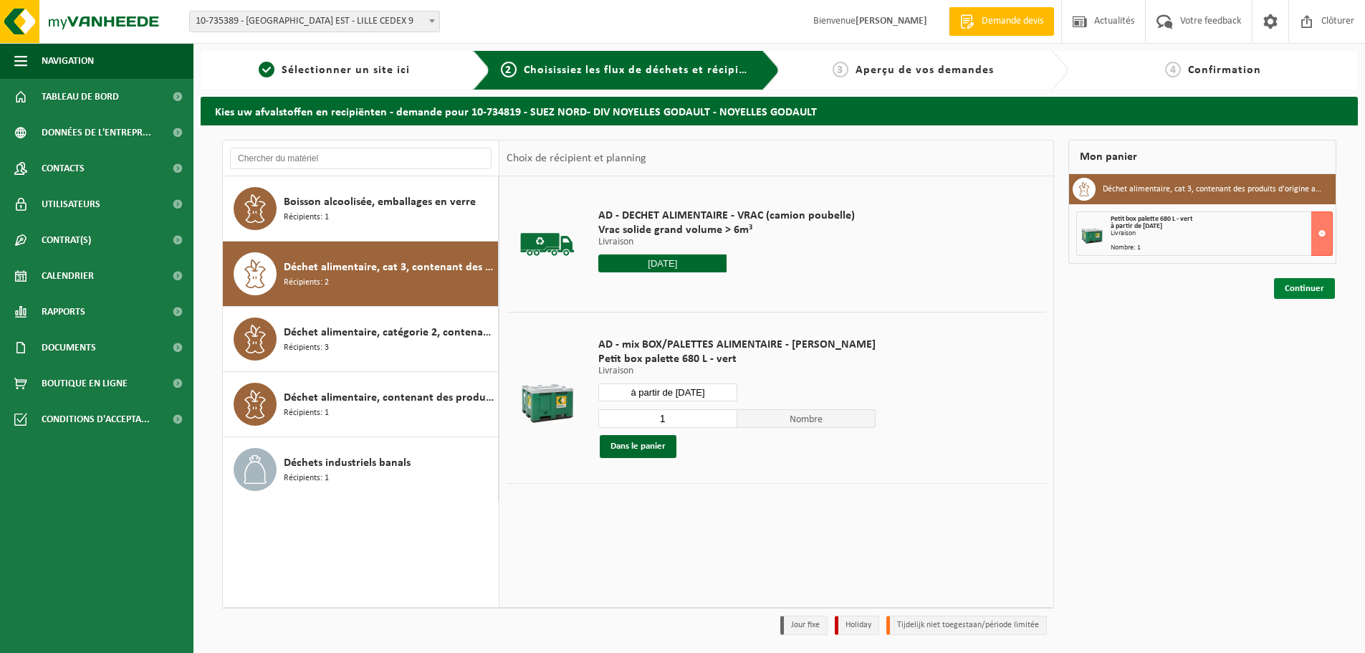 The width and height of the screenshot is (1365, 653). What do you see at coordinates (360, 339) in the screenshot?
I see `button: Déchet alimentaire, catégorie 2, contenant des produits d'origine animale, emballage mélangé Réci...` at bounding box center [360, 339].